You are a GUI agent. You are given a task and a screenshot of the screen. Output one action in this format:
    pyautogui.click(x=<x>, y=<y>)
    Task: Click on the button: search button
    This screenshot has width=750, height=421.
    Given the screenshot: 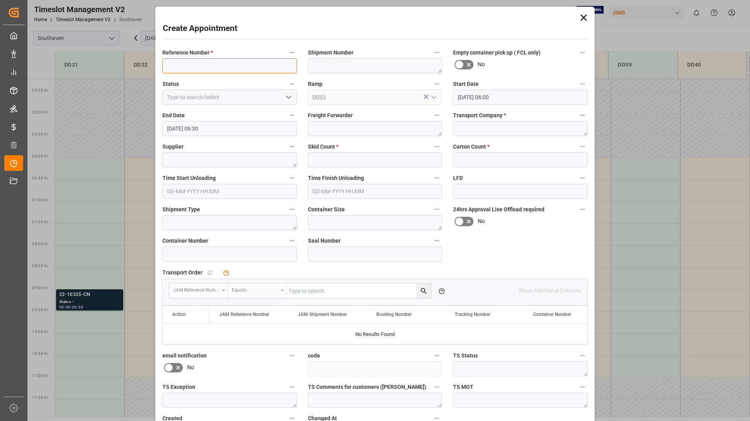 What is the action you would take?
    pyautogui.click(x=424, y=291)
    